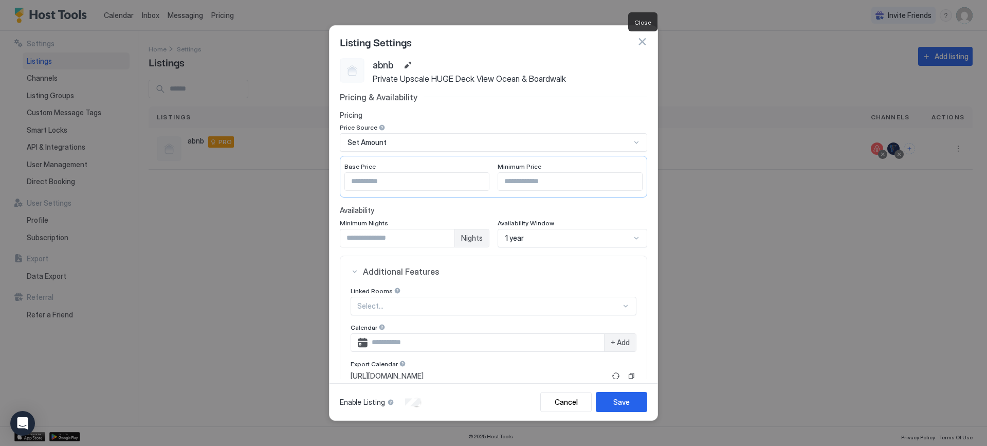 Image resolution: width=987 pixels, height=446 pixels. Describe the element at coordinates (360, 166) in the screenshot. I see `span: Base Price` at that location.